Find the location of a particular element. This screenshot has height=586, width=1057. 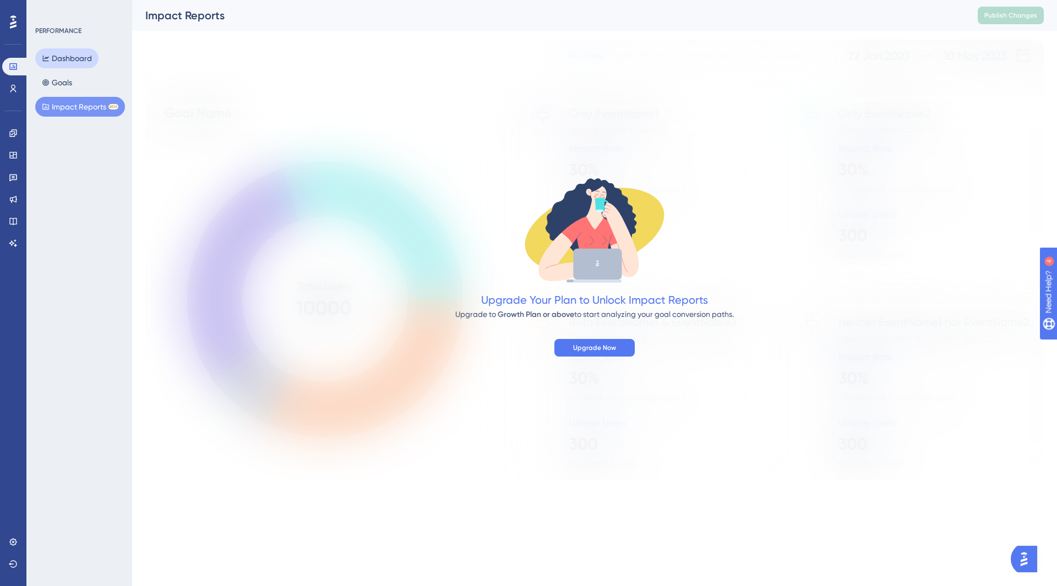

span: Upgrade to to start analyzing your goal conversion paths. is located at coordinates (595, 314).